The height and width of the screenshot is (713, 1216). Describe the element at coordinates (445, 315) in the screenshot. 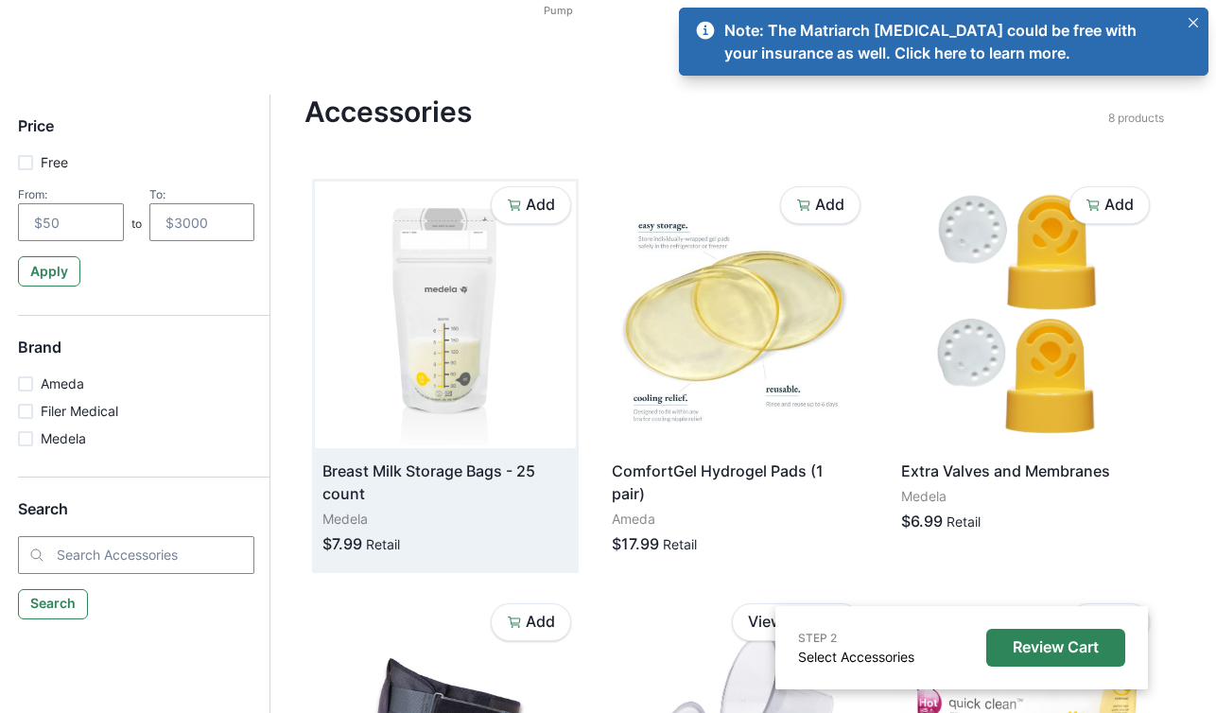

I see `img: 4ug59o4dwxomsw1w9l8xmq6ufd8q` at that location.